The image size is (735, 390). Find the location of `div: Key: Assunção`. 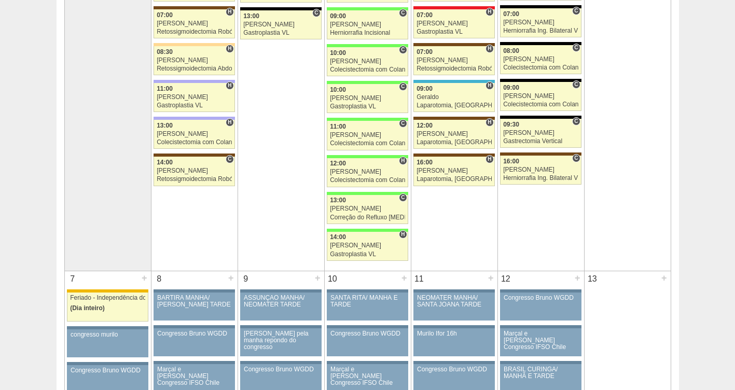

div: Key: Assunção is located at coordinates (454, 8).